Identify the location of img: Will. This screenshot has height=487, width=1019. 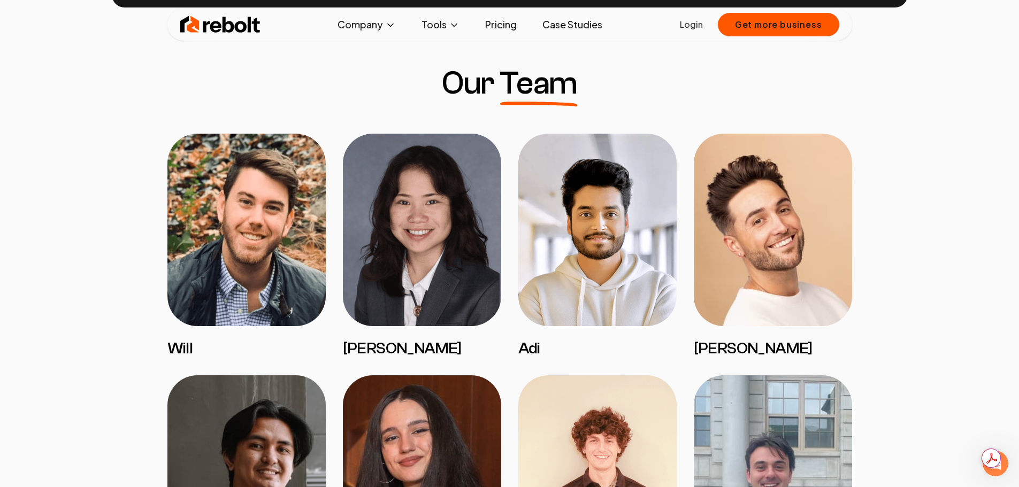
(247, 230).